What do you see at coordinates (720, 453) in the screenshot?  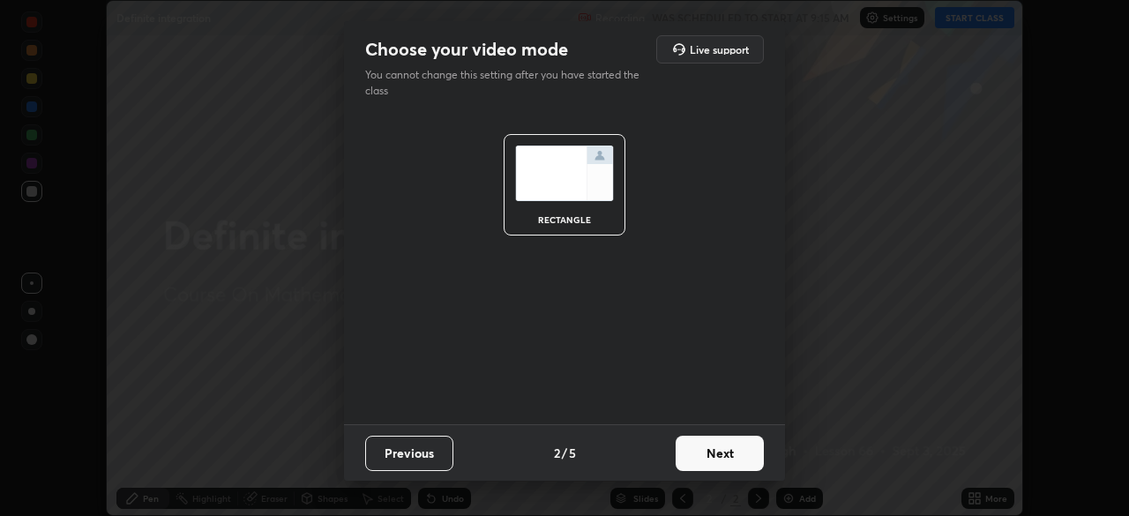 I see `button: Next` at bounding box center [720, 453].